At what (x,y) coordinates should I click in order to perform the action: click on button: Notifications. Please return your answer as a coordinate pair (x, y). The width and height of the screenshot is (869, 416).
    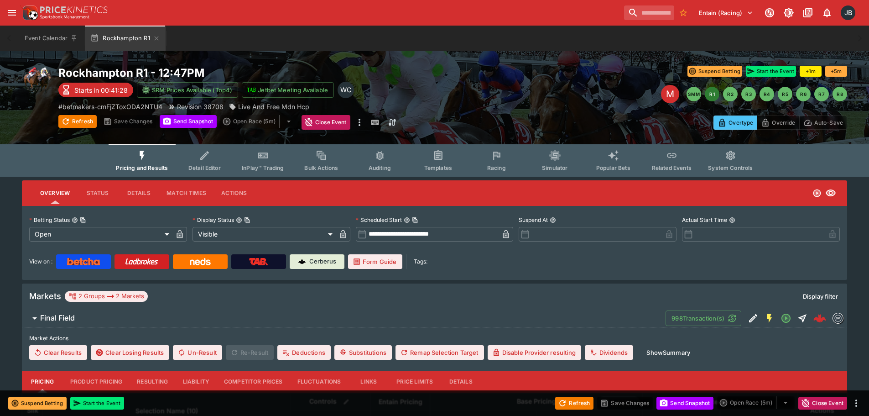
    Looking at the image, I should click on (827, 13).